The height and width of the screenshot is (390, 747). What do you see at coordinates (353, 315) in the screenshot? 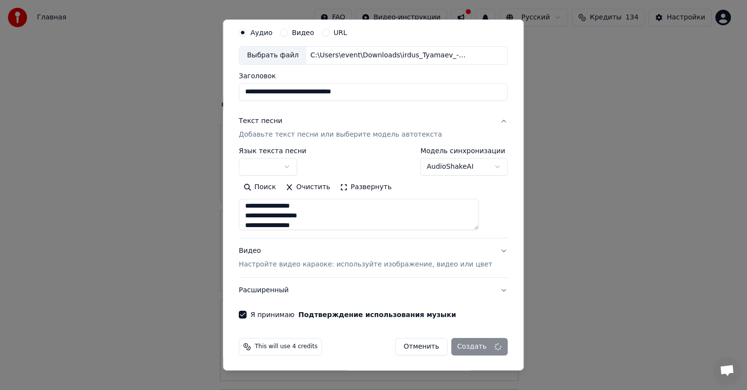
I see `label: Я принимаю` at bounding box center [353, 315].